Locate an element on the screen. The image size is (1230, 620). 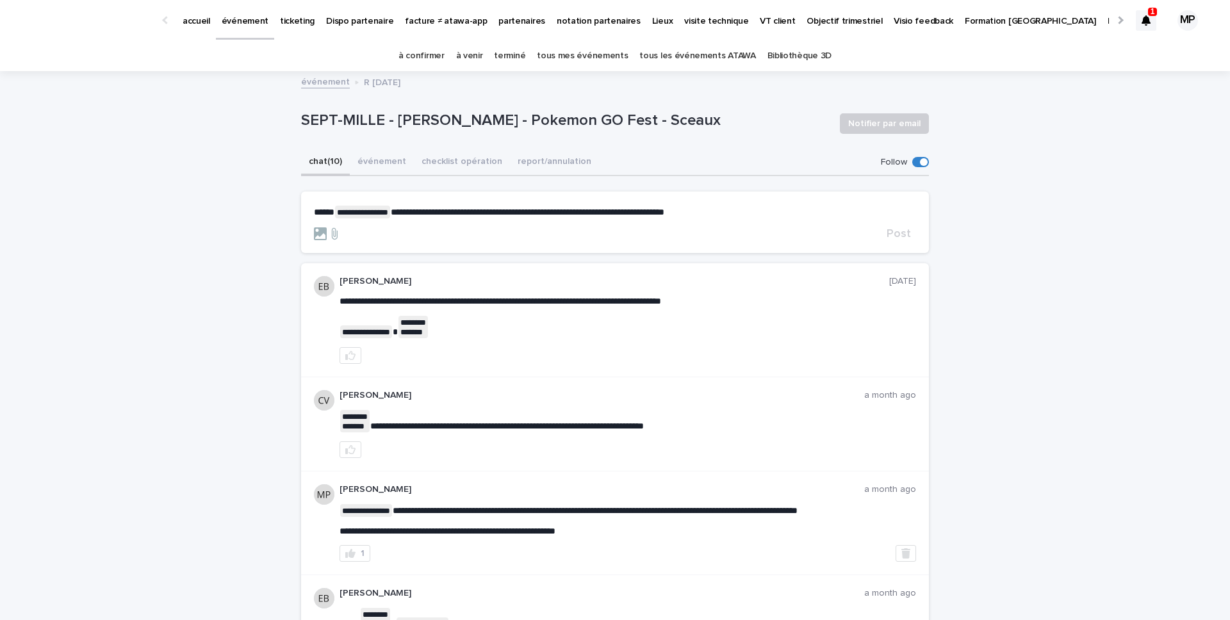
img: Ls34BcGeRexTGTNfXpUC is located at coordinates (88, 20).